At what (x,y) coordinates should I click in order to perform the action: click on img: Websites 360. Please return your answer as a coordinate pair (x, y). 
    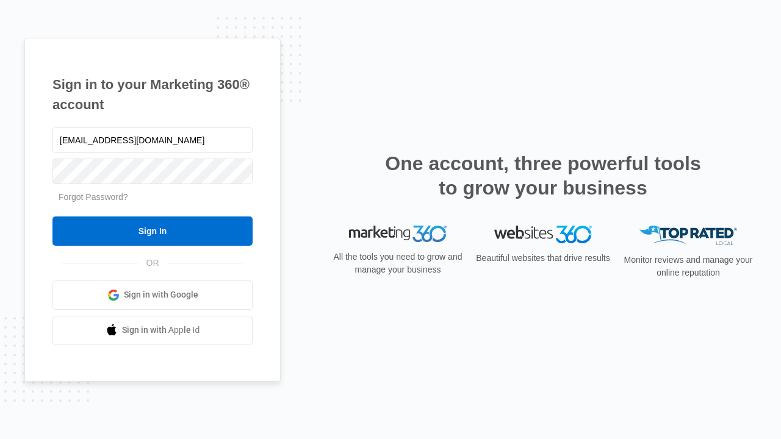
    Looking at the image, I should click on (543, 234).